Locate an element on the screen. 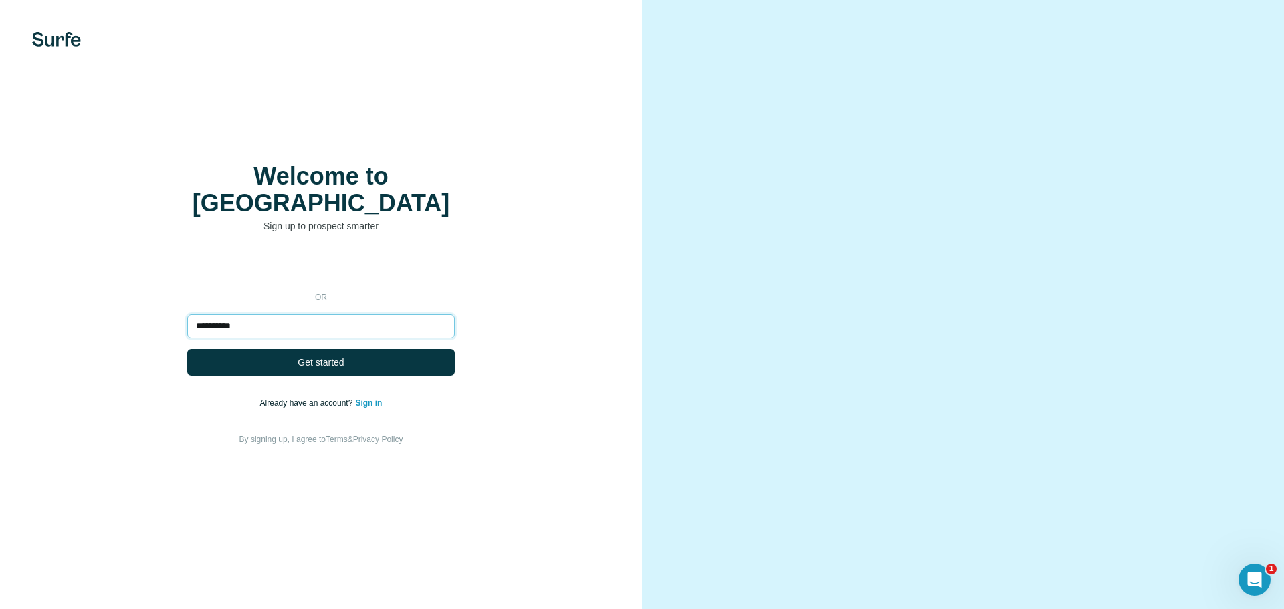 This screenshot has height=609, width=1284. a: Privacy Policy is located at coordinates (378, 439).